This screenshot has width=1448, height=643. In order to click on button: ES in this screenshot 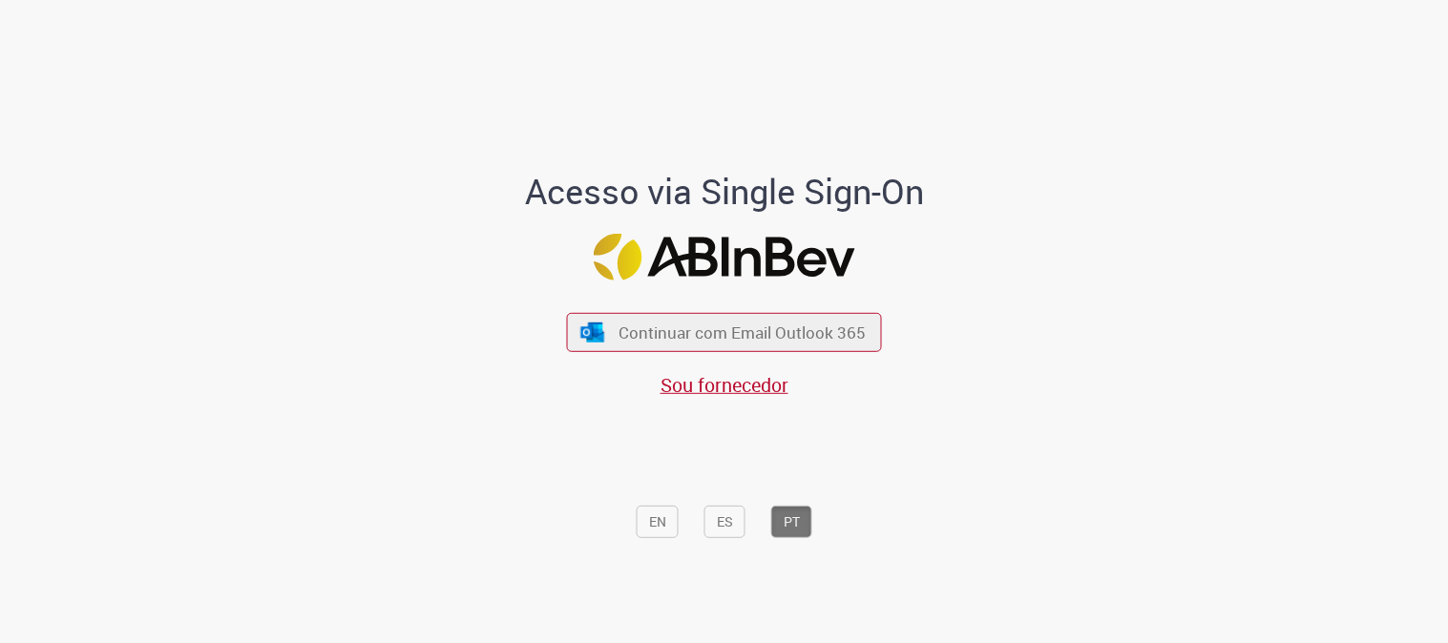, I will do `click(725, 522)`.